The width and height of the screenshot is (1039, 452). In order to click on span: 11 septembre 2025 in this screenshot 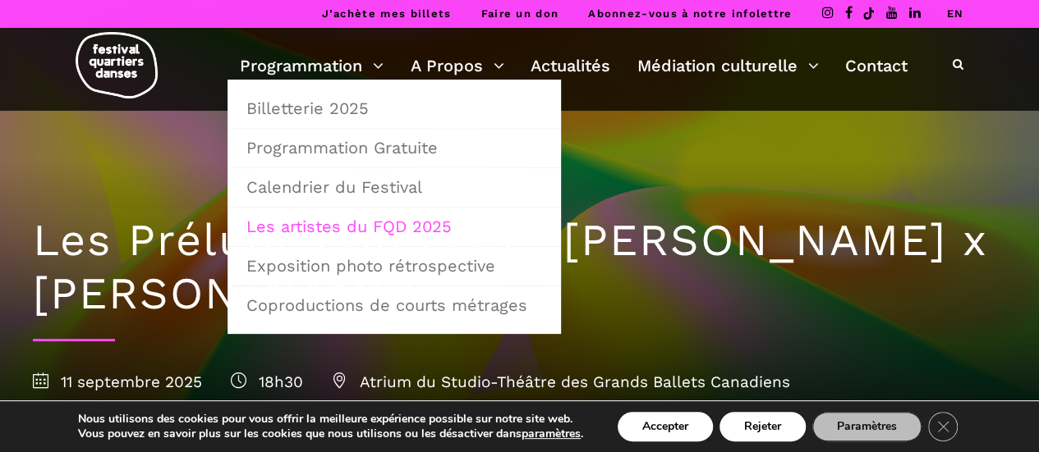, I will do `click(117, 382)`.